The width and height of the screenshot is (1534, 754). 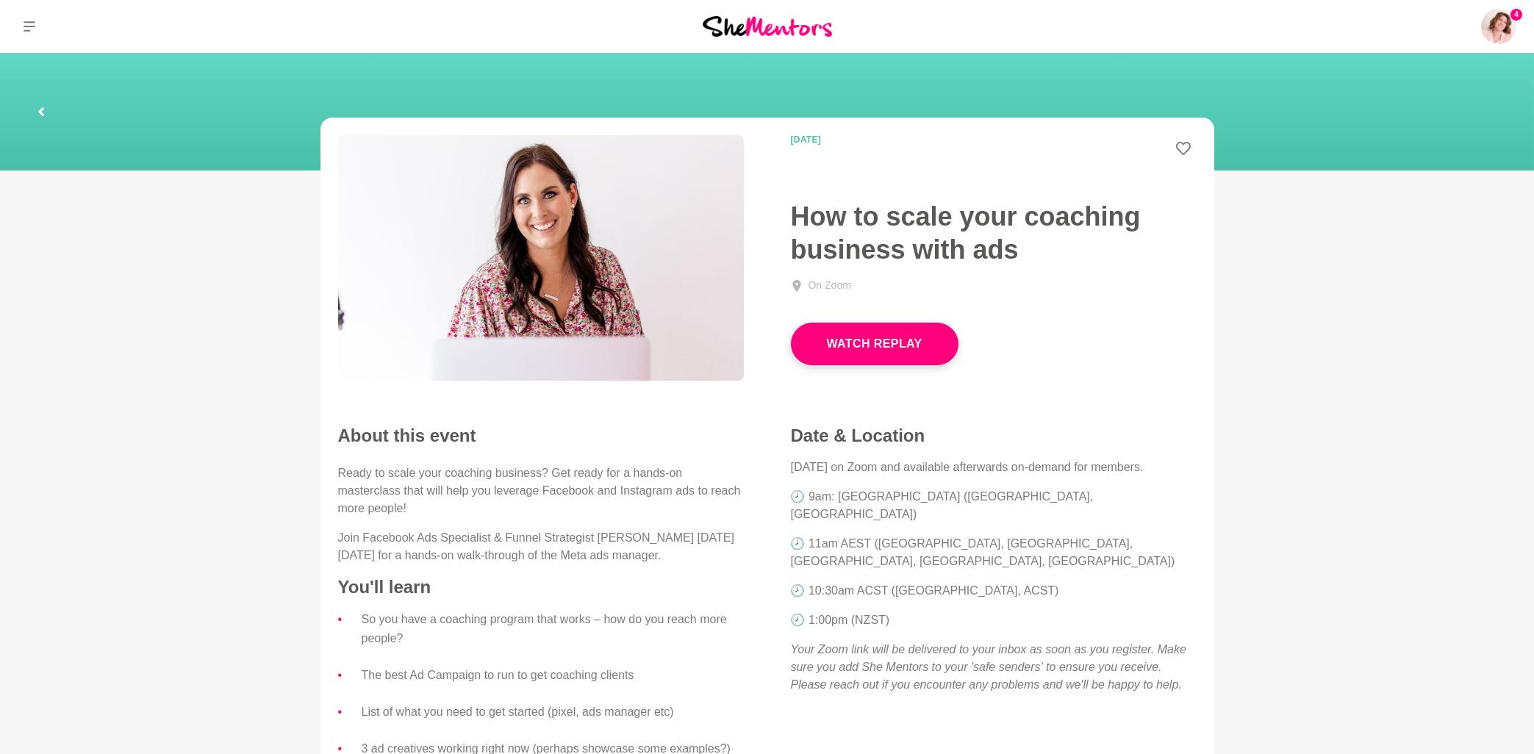 I want to click on h4: Date & Location, so click(x=994, y=436).